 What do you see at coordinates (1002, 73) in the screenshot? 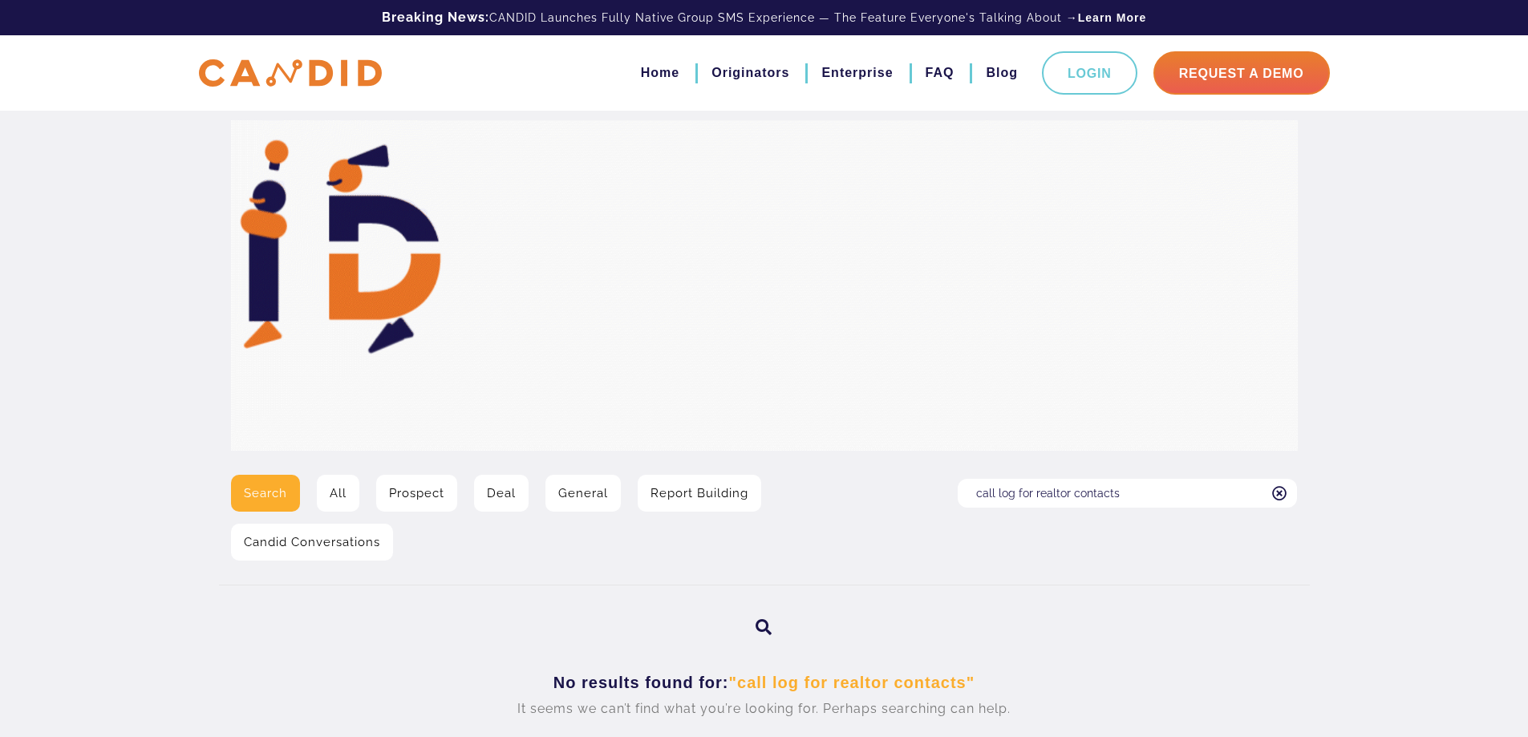
I see `a: Blog` at bounding box center [1002, 73].